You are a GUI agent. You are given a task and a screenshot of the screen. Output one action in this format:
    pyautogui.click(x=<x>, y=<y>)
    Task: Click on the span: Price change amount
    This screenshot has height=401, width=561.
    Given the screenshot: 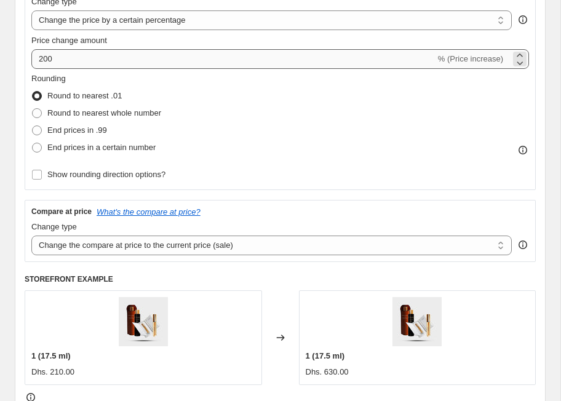 What is the action you would take?
    pyautogui.click(x=69, y=40)
    